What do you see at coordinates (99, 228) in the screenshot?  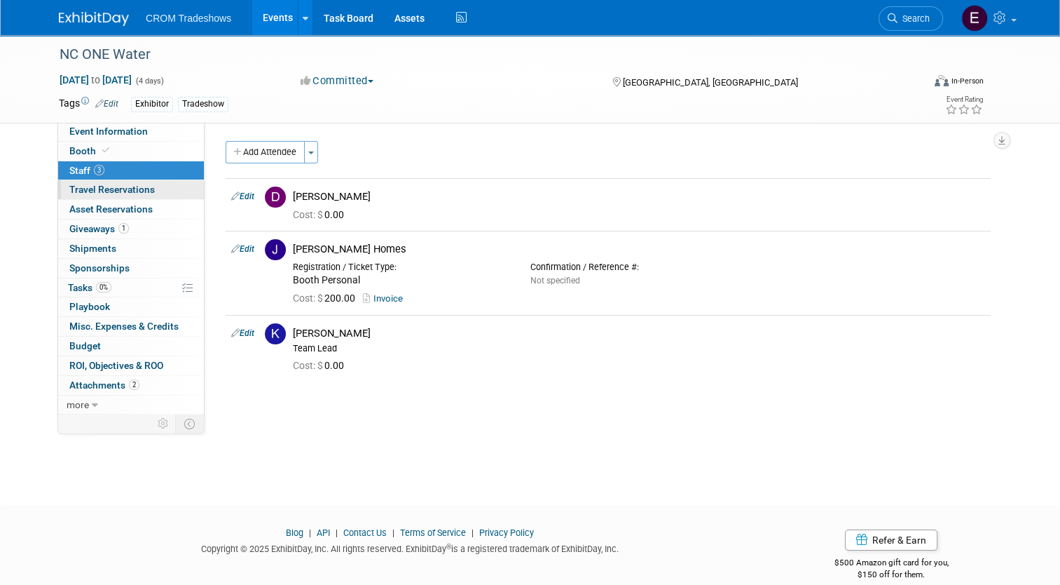 I see `span: Giveaways` at bounding box center [99, 228].